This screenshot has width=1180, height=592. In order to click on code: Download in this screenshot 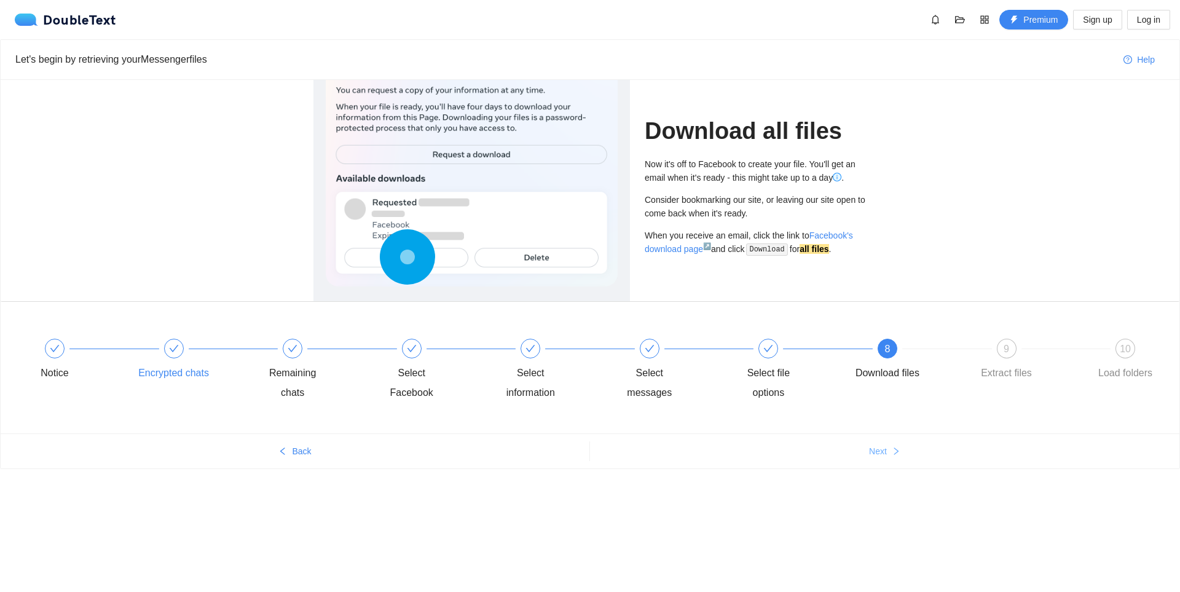, I will do `click(767, 250)`.